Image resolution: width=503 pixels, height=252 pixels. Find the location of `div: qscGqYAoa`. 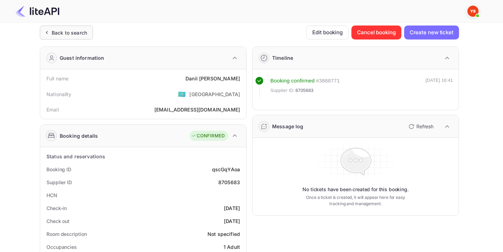

div: qscGqYAoa is located at coordinates (226, 169).